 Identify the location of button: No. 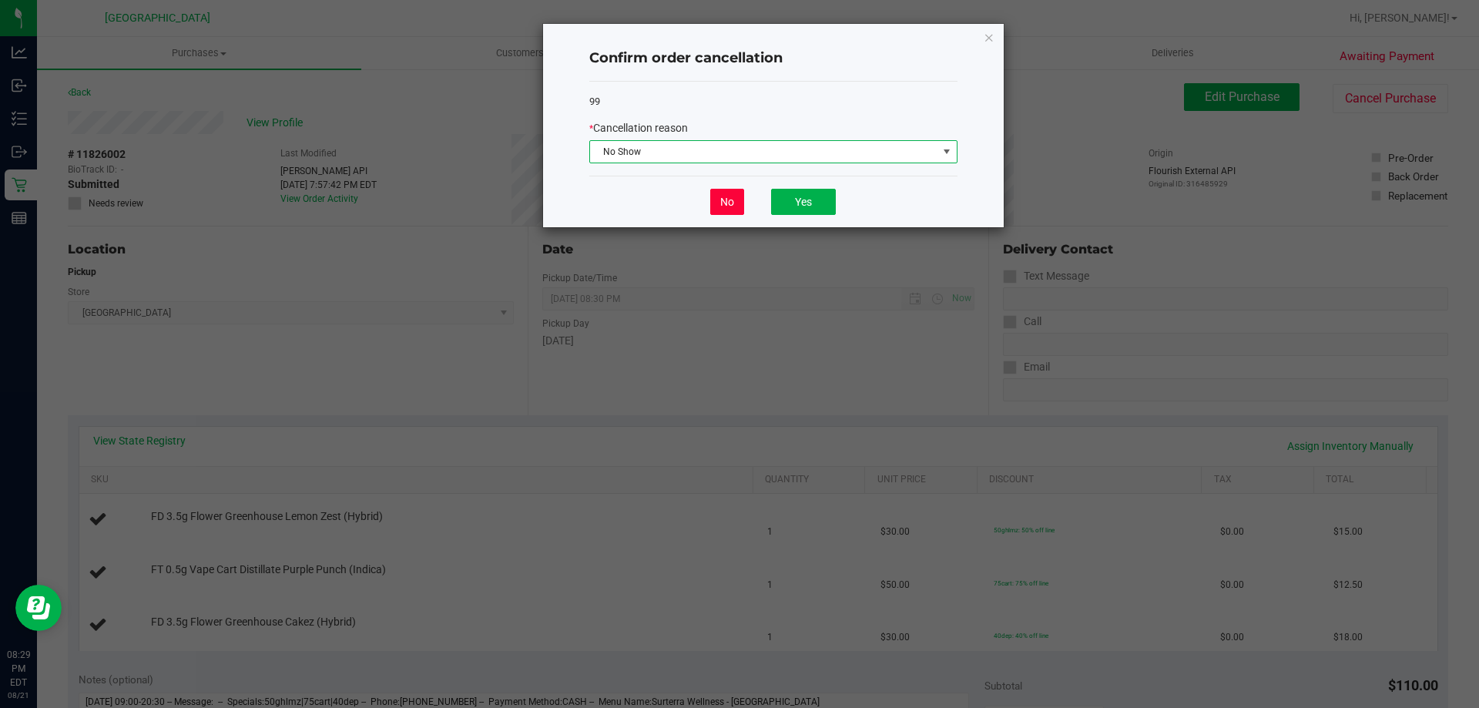
(727, 202).